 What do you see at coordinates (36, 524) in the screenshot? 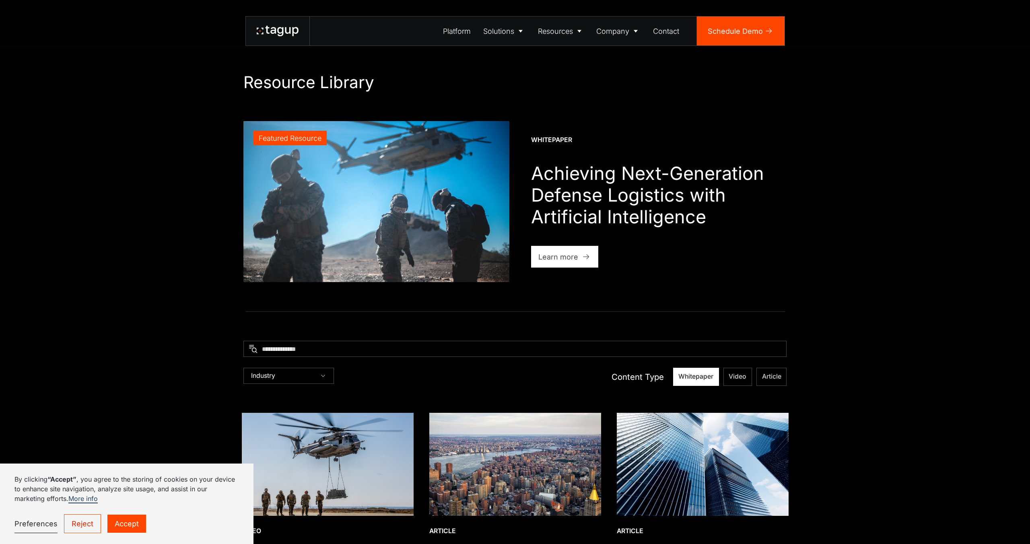
I see `a: Preferences` at bounding box center [36, 524].